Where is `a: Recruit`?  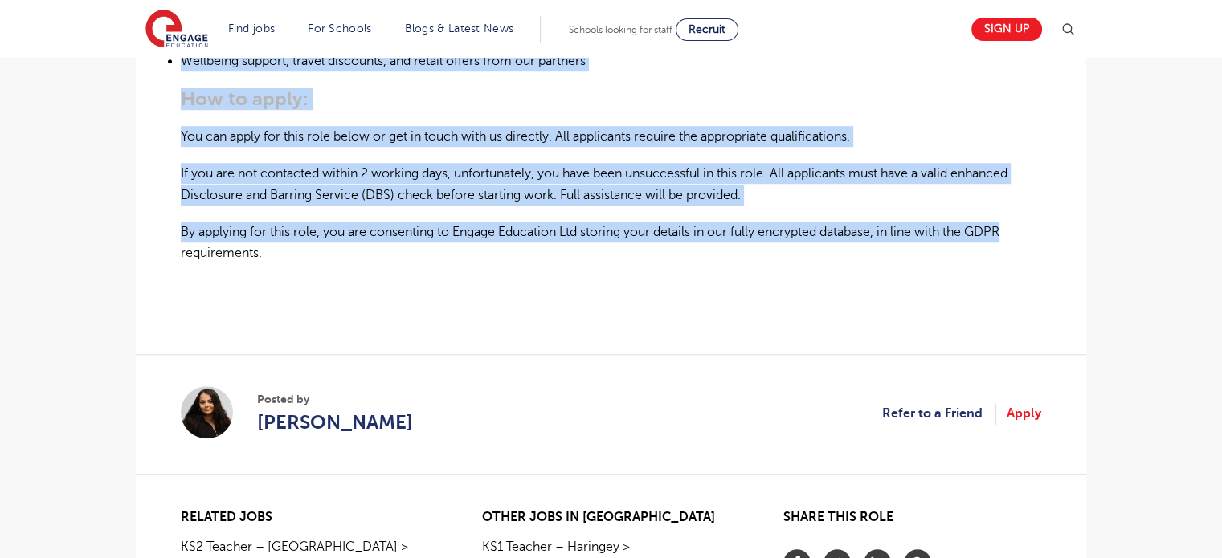 a: Recruit is located at coordinates (707, 30).